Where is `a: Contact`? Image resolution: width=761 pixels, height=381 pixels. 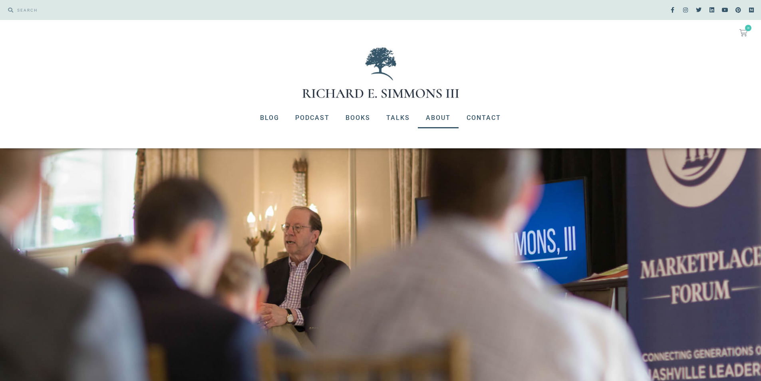
a: Contact is located at coordinates (484, 118).